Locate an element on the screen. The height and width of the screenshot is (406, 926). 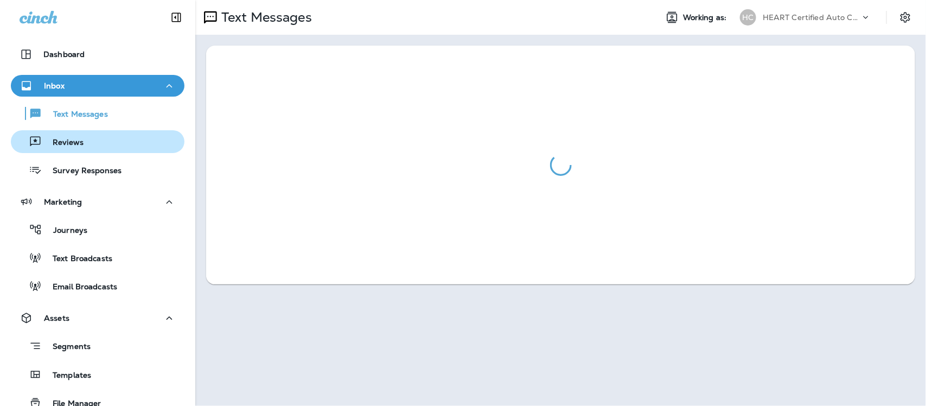
p: Journeys is located at coordinates (65, 231).